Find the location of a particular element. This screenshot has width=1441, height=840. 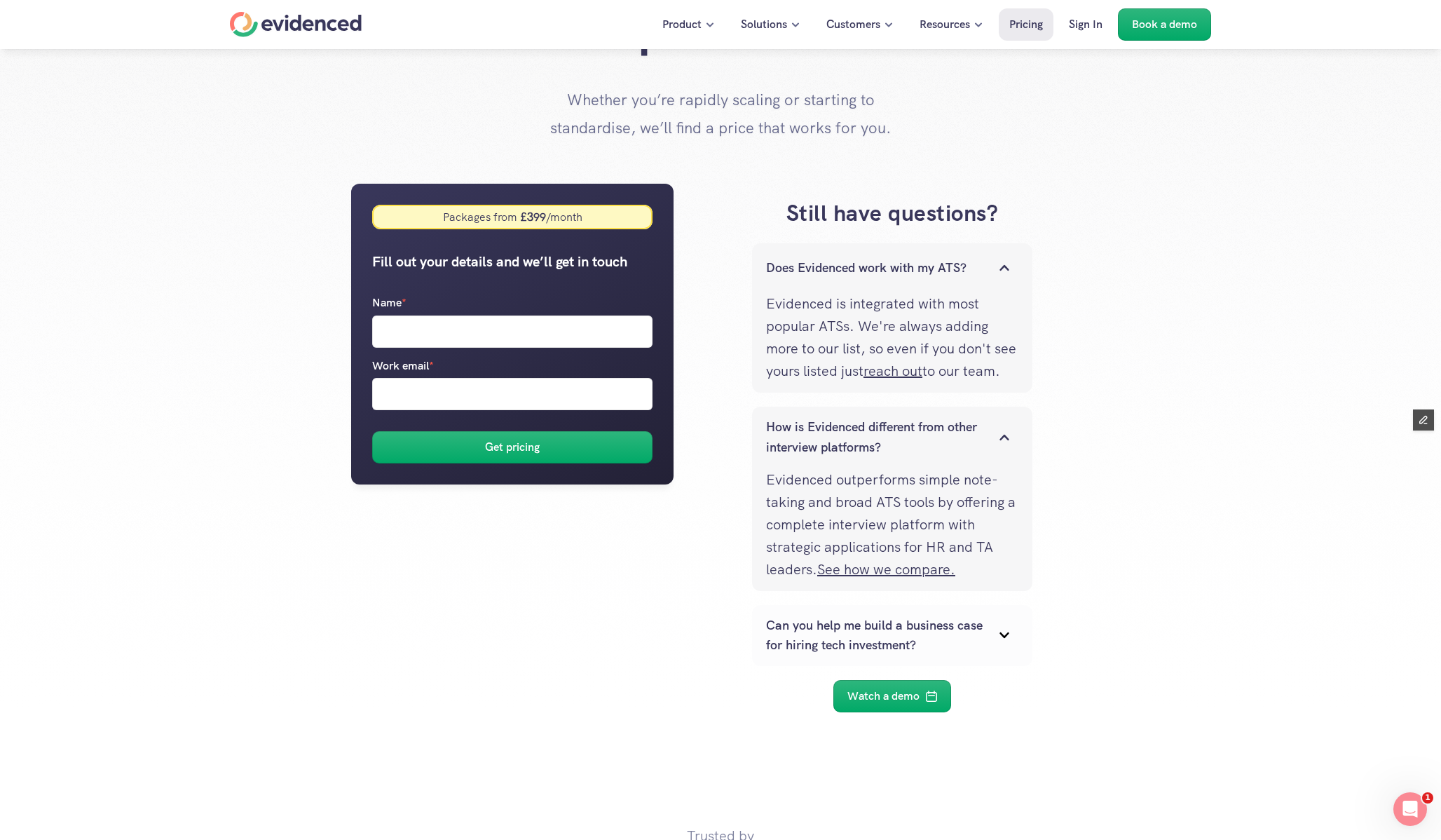

a: Watch a demo is located at coordinates (892, 696).